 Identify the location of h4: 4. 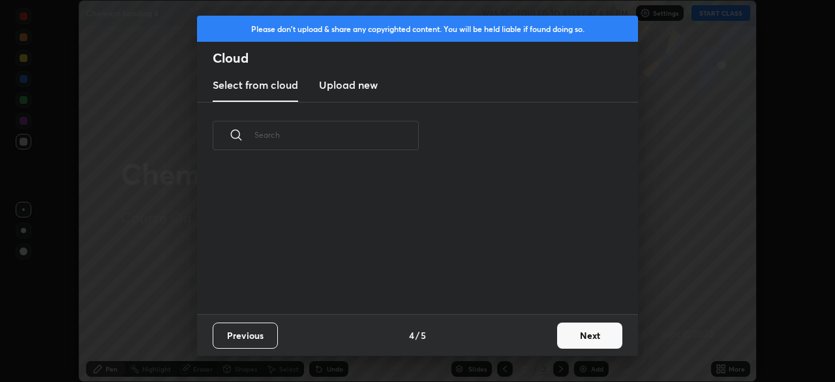
(412, 335).